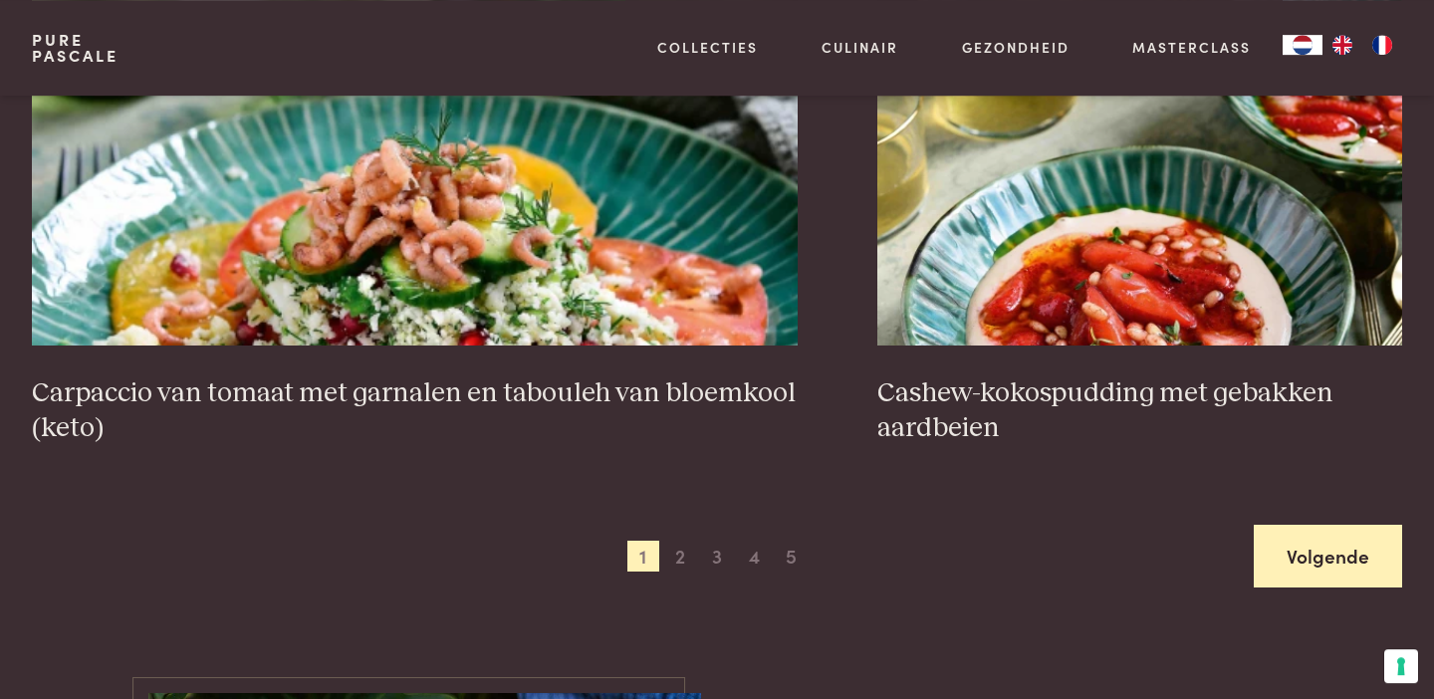  I want to click on ul: Language list, so click(1363, 45).